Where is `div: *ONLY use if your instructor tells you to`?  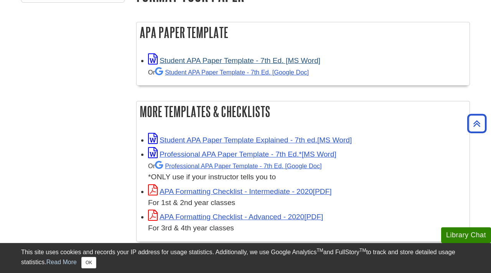 div: *ONLY use if your instructor tells you to is located at coordinates (307, 171).